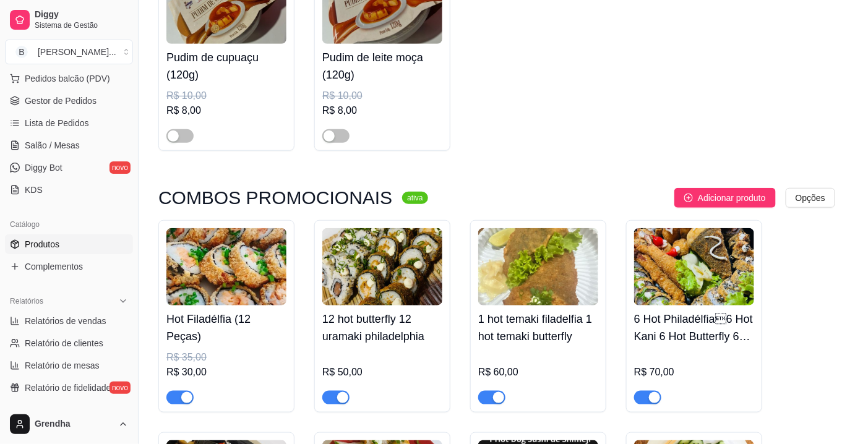  What do you see at coordinates (64, 343) in the screenshot?
I see `span: Relatório de clientes` at bounding box center [64, 343].